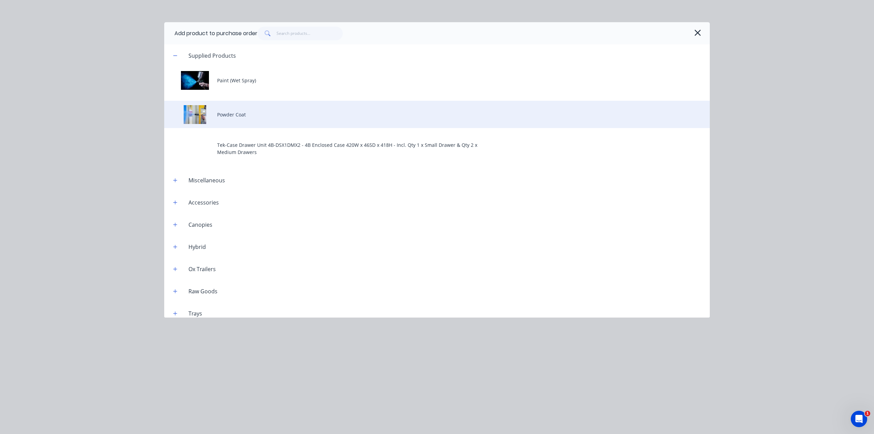 The width and height of the screenshot is (874, 434). What do you see at coordinates (216, 33) in the screenshot?
I see `div: Add product to purchase order` at bounding box center [216, 33].